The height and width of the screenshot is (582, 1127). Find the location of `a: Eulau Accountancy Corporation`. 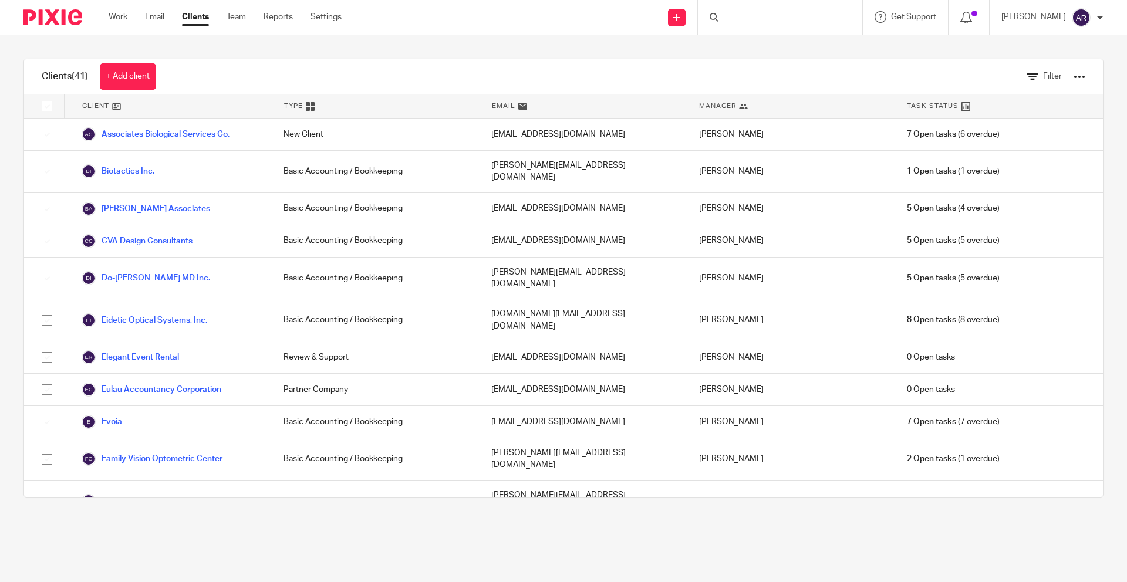

a: Eulau Accountancy Corporation is located at coordinates (151, 390).